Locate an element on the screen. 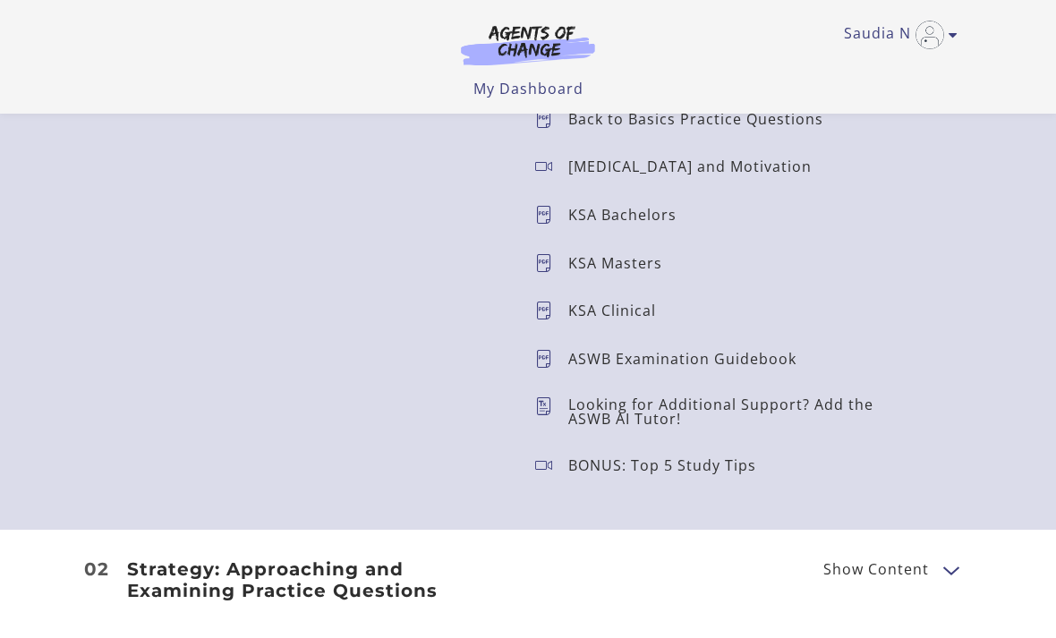 The height and width of the screenshot is (638, 1056). span: Show Content is located at coordinates (876, 570).